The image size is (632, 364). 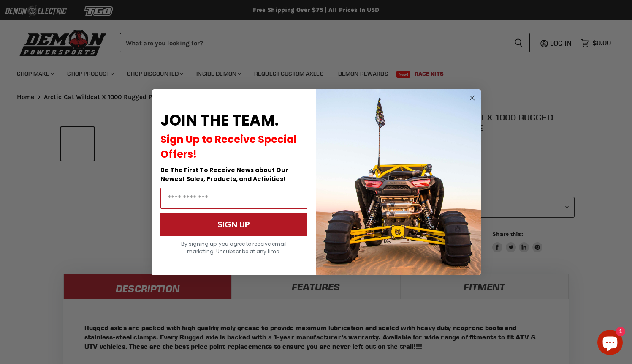 What do you see at coordinates (472, 98) in the screenshot?
I see `button: Close dialog` at bounding box center [472, 98].